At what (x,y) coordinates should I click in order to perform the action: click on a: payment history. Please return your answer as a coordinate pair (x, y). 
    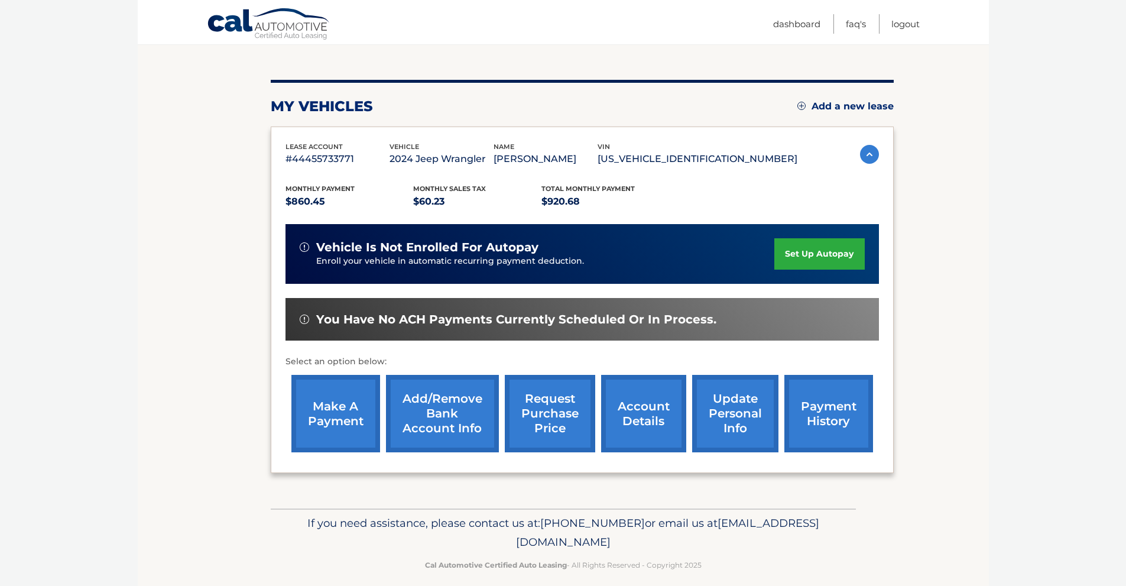
    Looking at the image, I should click on (829, 413).